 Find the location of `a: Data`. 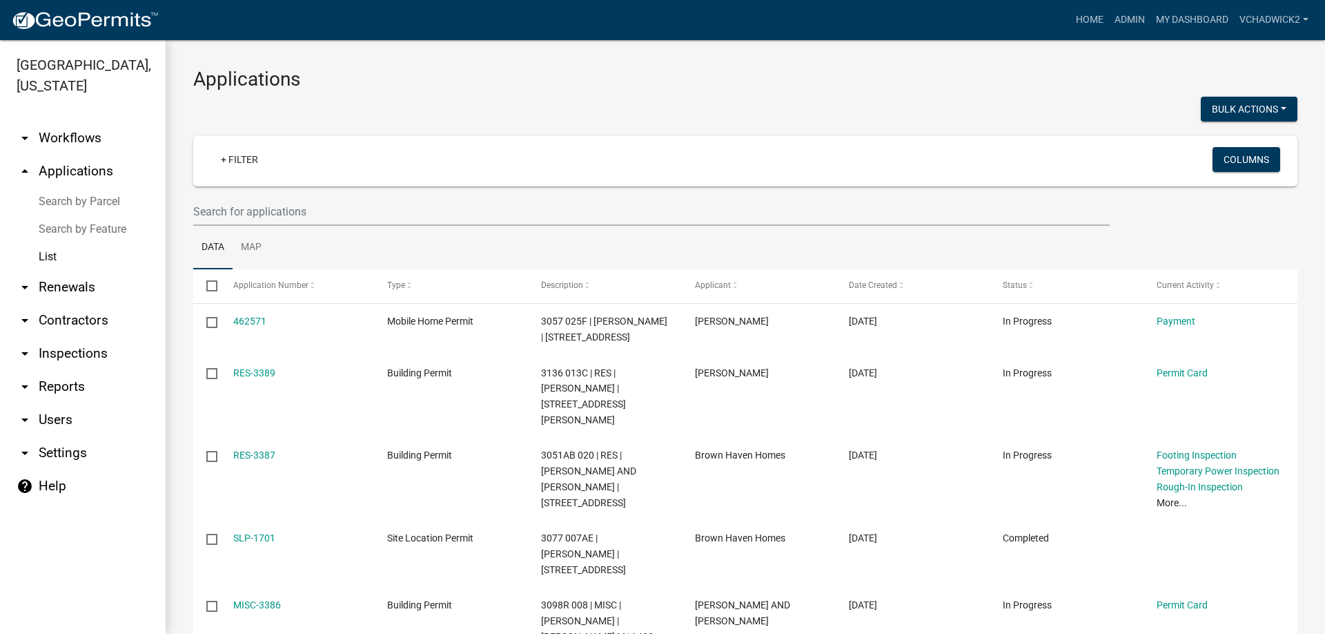

a: Data is located at coordinates (213, 248).